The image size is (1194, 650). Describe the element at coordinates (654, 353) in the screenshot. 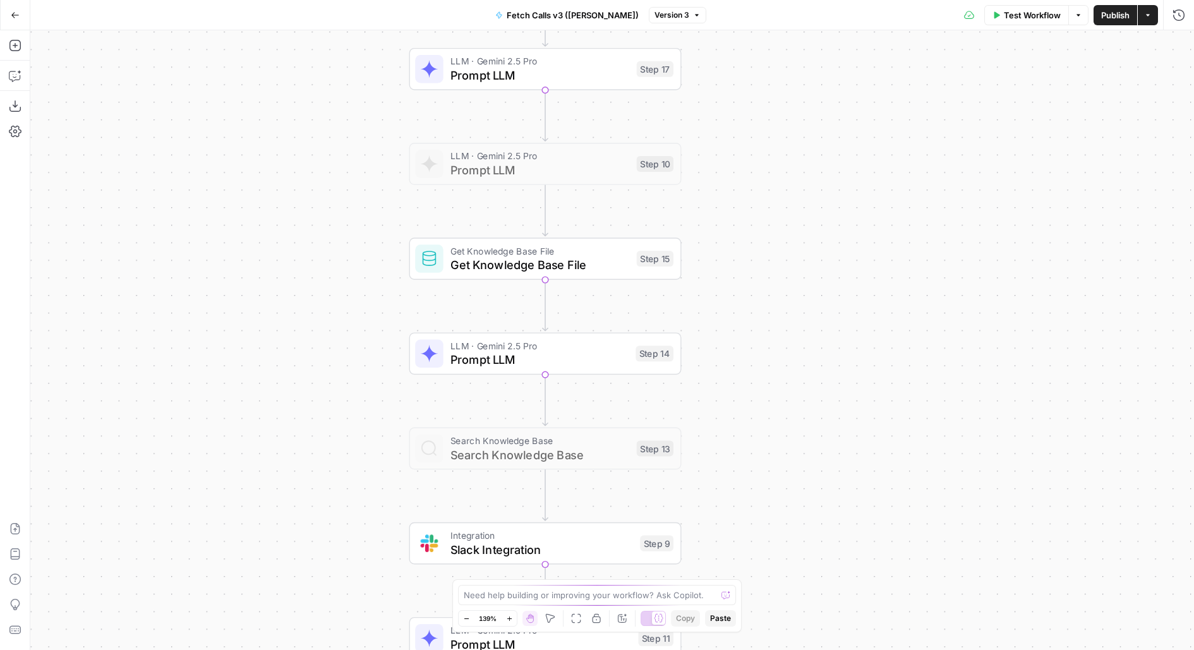

I see `div: Step 14` at that location.